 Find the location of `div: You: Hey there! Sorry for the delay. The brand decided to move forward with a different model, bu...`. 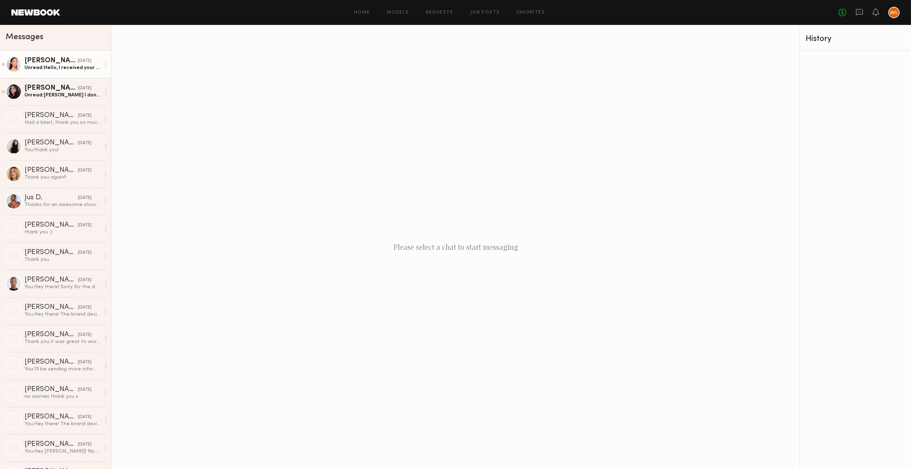

div: You: Hey there! Sorry for the delay. The brand decided to move forward with a different model, bu... is located at coordinates (62, 287).